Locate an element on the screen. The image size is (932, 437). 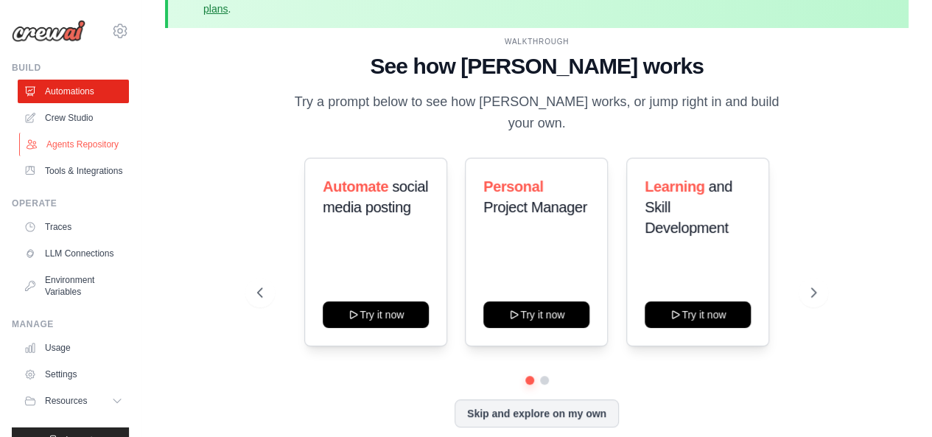
a: Agents Repository is located at coordinates (74, 144).